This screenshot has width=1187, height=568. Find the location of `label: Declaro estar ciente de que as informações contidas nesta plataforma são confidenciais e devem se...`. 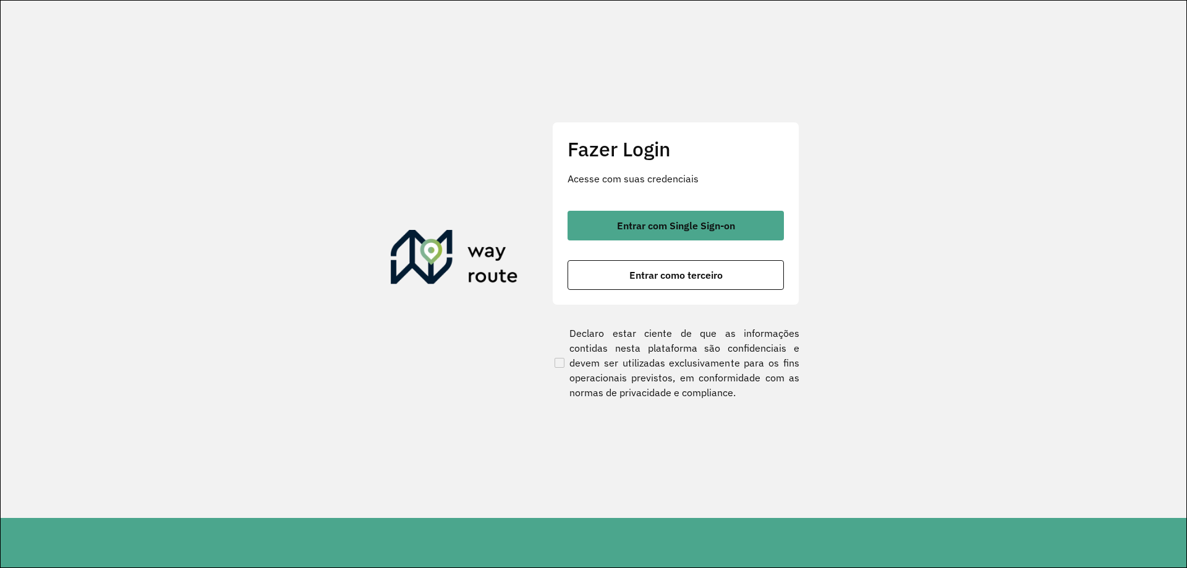

label: Declaro estar ciente de que as informações contidas nesta plataforma são confidenciais e devem se... is located at coordinates (676, 363).